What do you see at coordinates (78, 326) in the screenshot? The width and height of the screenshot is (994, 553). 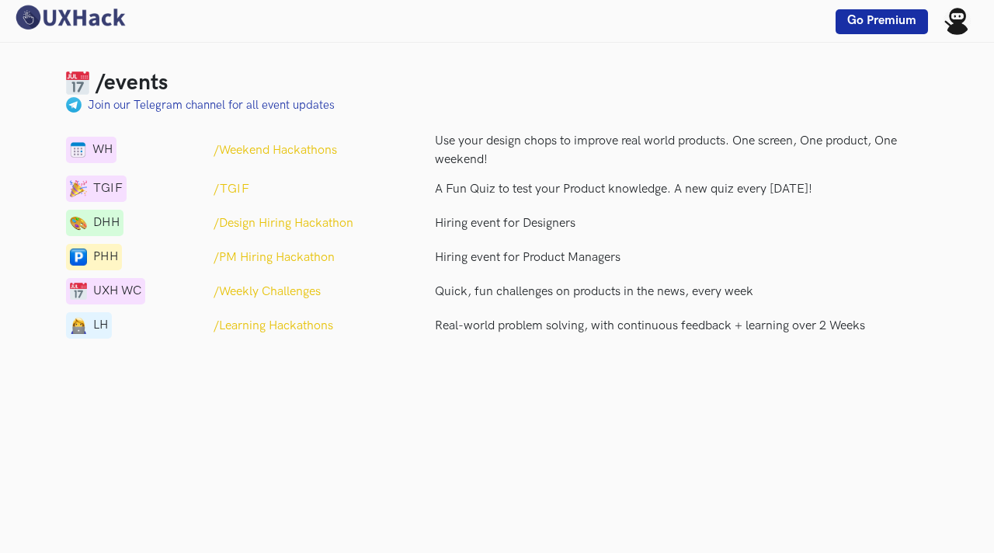 I see `img: lady` at bounding box center [78, 326].